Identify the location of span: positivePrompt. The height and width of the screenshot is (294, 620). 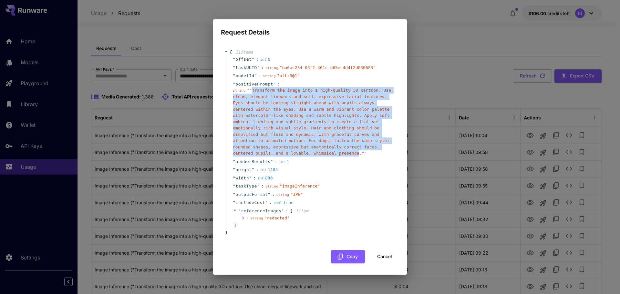
(254, 84).